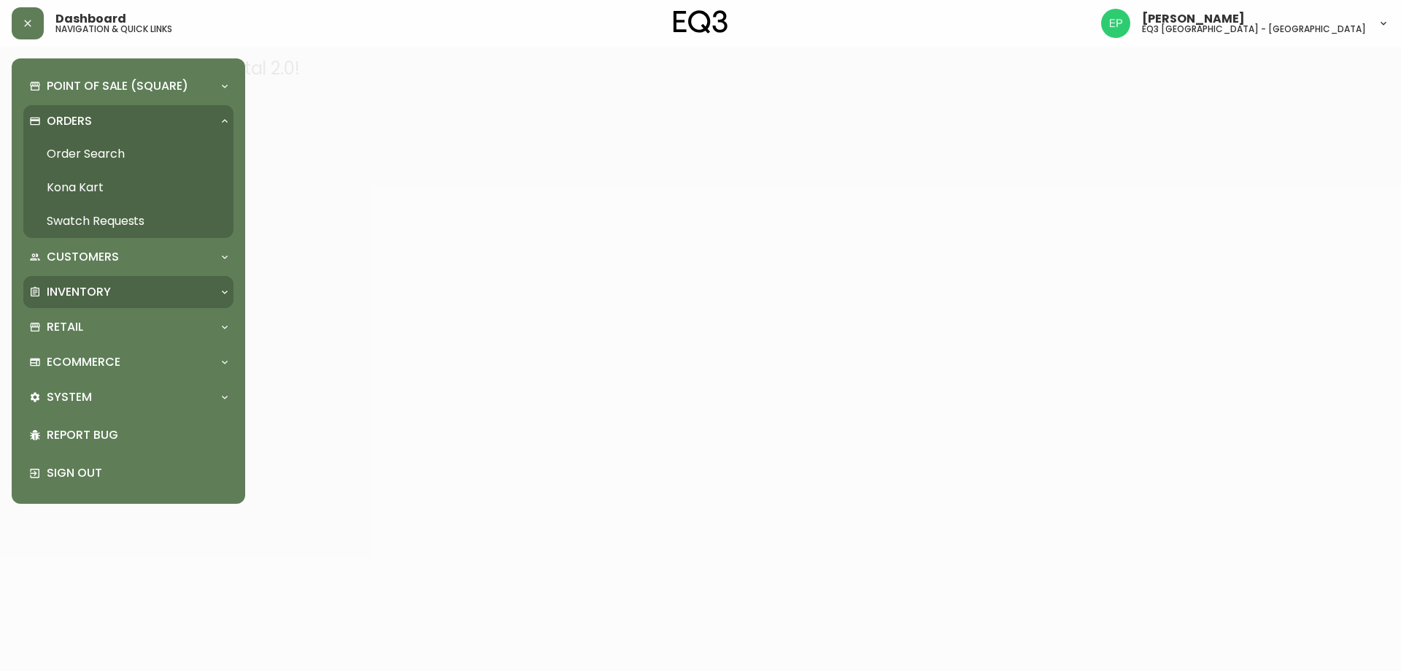 The height and width of the screenshot is (671, 1401). I want to click on p: Ecommerce, so click(83, 362).